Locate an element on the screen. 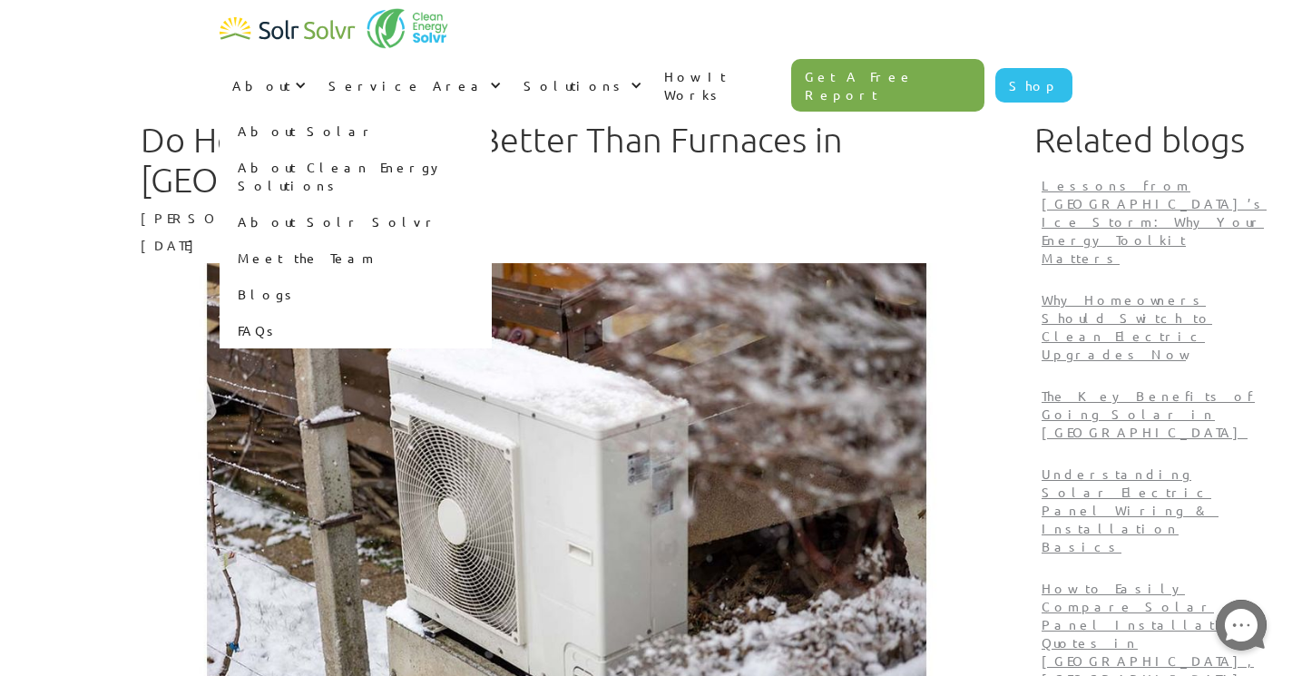 Image resolution: width=1292 pixels, height=676 pixels. a: FAQs is located at coordinates (356, 330).